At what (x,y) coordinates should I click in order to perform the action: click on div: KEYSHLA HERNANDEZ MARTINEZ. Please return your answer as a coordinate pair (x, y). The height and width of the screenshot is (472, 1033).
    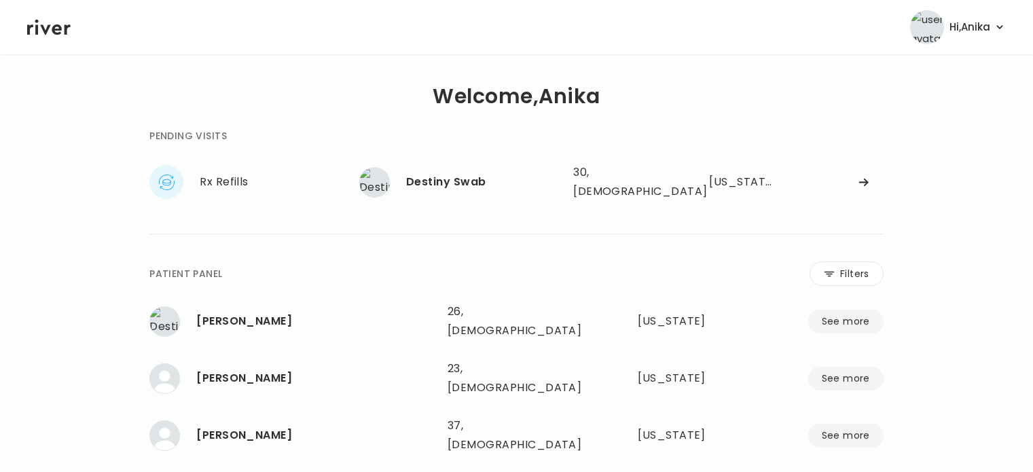
    Looking at the image, I should click on (316, 378).